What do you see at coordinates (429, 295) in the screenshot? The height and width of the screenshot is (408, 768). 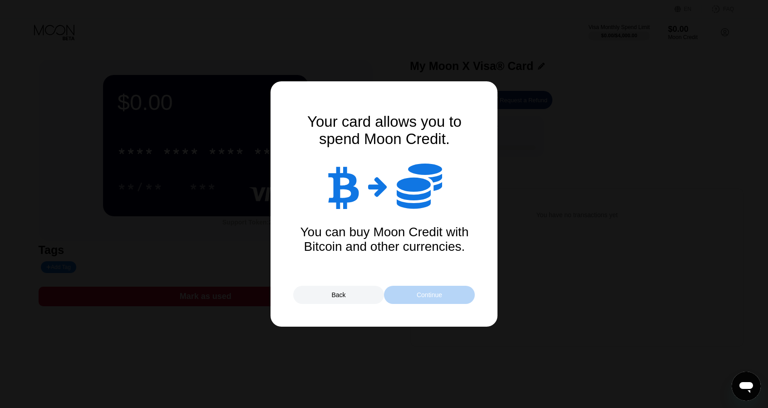 I see `div: Continue` at bounding box center [429, 295].